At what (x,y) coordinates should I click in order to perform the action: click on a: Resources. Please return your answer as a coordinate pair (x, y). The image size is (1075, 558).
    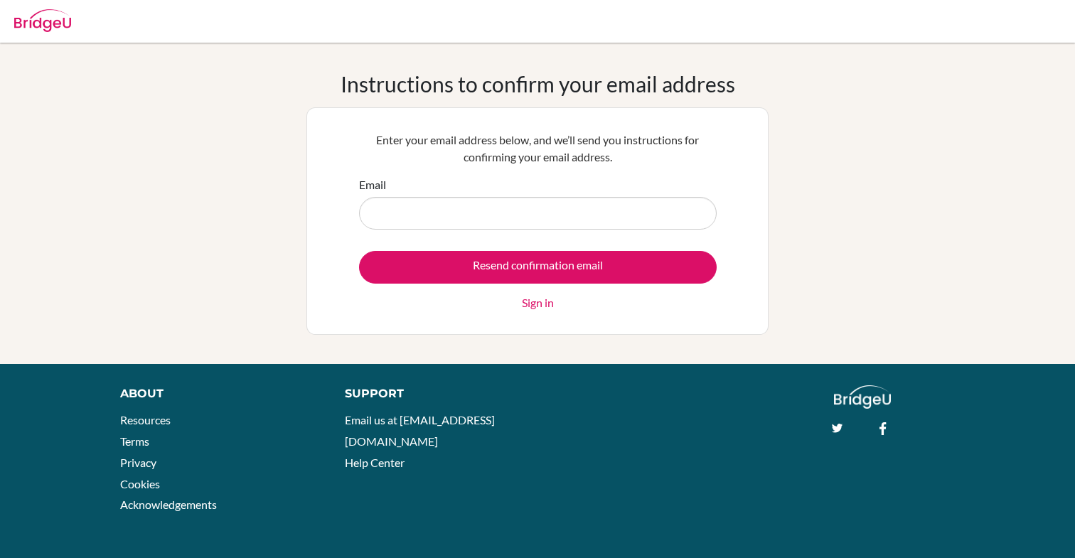
    Looking at the image, I should click on (145, 420).